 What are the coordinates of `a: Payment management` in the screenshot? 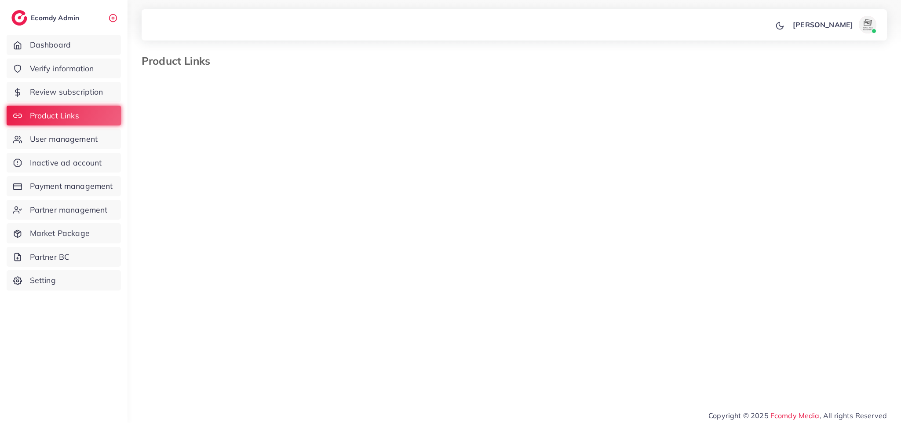 It's located at (64, 186).